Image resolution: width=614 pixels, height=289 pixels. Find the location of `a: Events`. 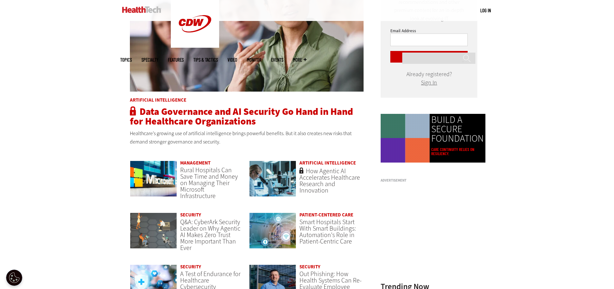

a: Events is located at coordinates (277, 60).